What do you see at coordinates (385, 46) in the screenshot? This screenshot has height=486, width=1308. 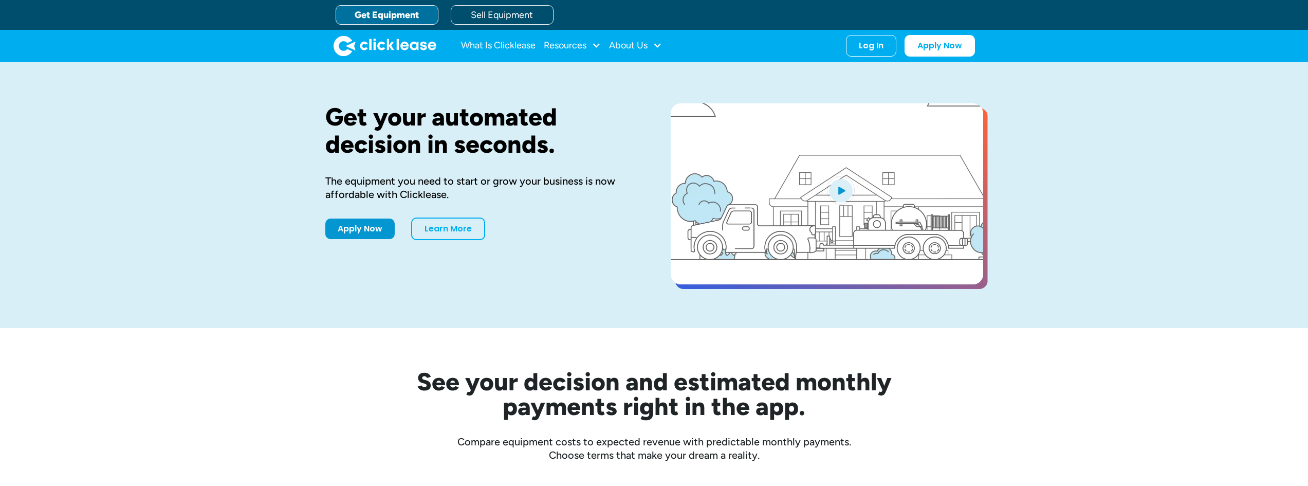 I see `img: Clicklease logo` at bounding box center [385, 46].